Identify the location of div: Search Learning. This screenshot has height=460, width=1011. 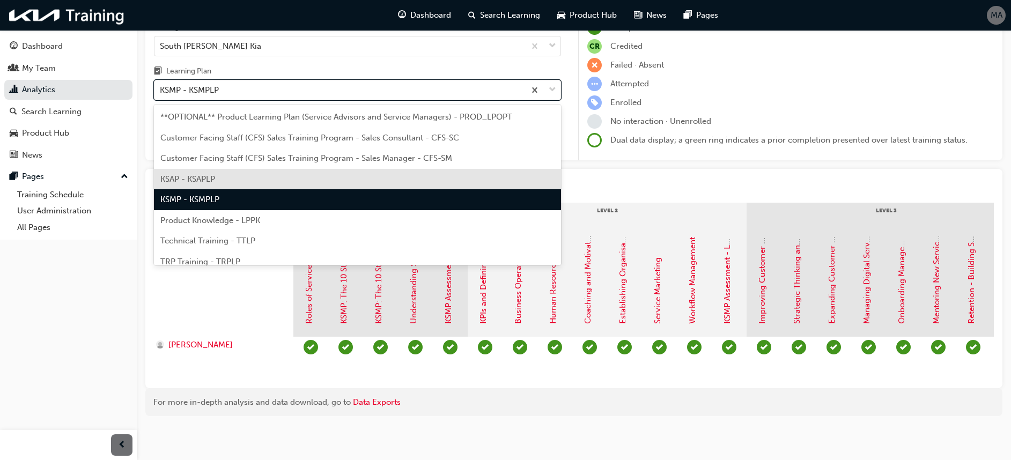
(51, 112).